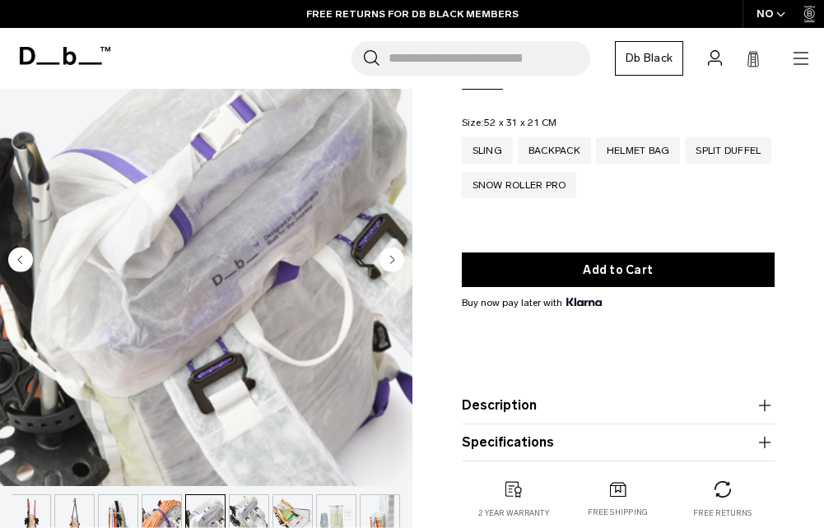 This screenshot has height=528, width=824. What do you see at coordinates (554, 151) in the screenshot?
I see `a: Backpack` at bounding box center [554, 151].